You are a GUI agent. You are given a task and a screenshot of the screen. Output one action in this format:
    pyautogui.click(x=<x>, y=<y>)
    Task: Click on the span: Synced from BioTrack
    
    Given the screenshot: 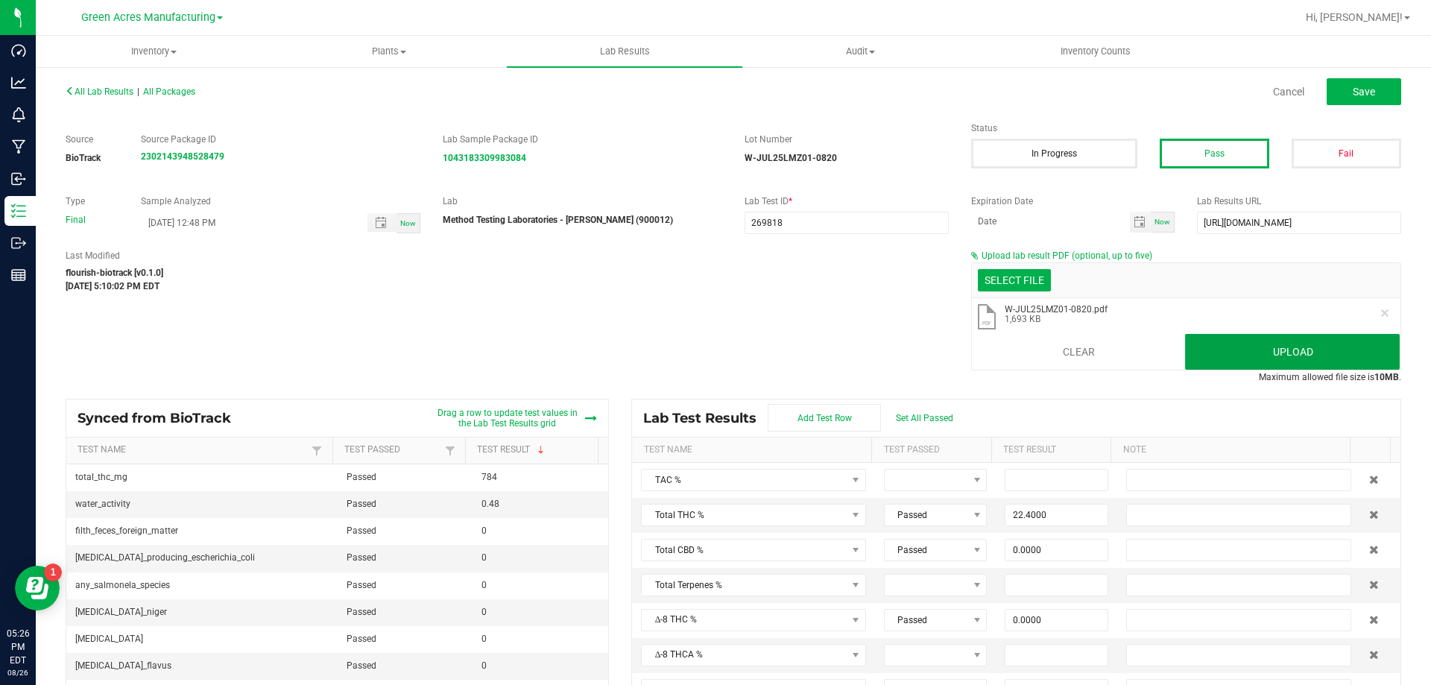 What is the action you would take?
    pyautogui.click(x=160, y=418)
    